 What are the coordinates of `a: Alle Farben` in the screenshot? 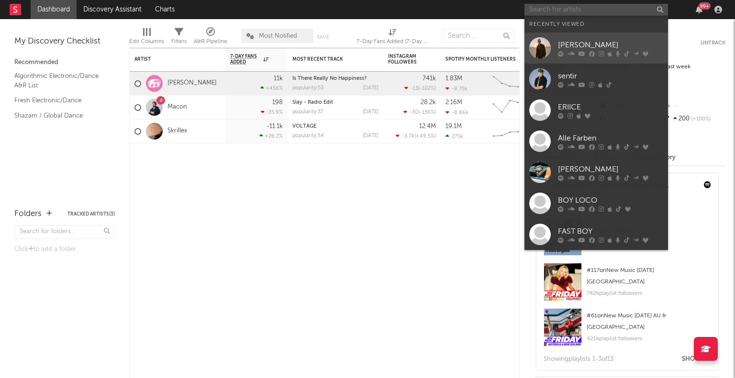 It's located at (596, 141).